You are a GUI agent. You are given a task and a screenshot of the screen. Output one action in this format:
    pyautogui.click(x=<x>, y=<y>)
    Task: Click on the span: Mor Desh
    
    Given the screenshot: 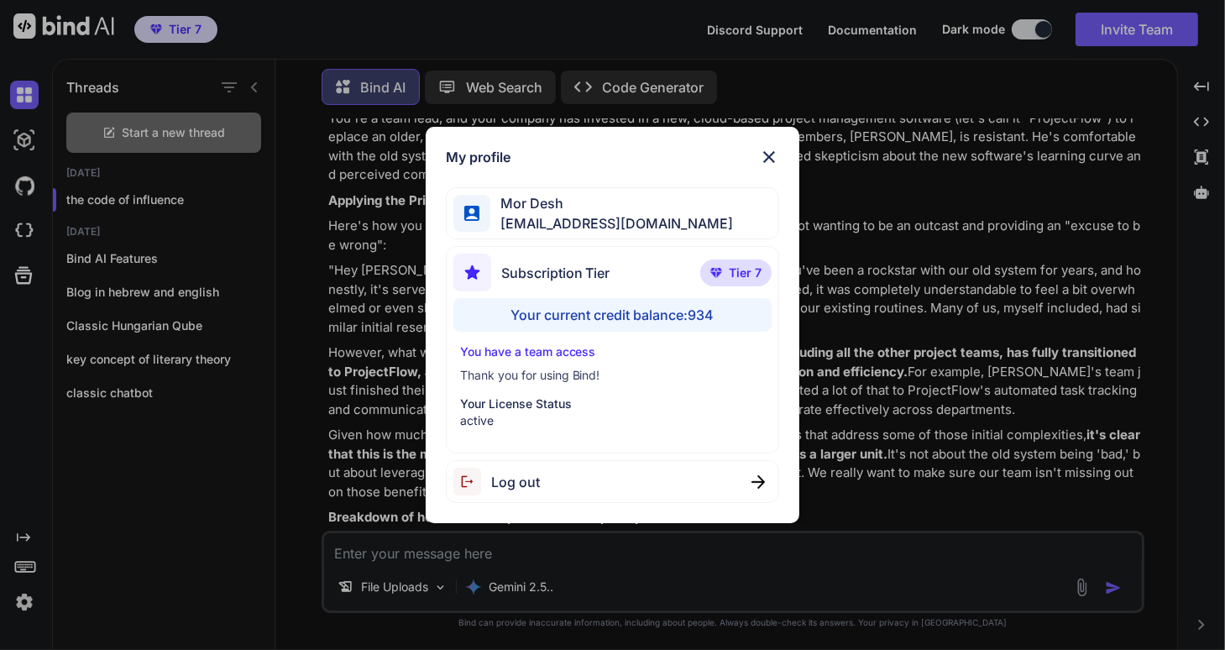 What is the action you would take?
    pyautogui.click(x=611, y=203)
    